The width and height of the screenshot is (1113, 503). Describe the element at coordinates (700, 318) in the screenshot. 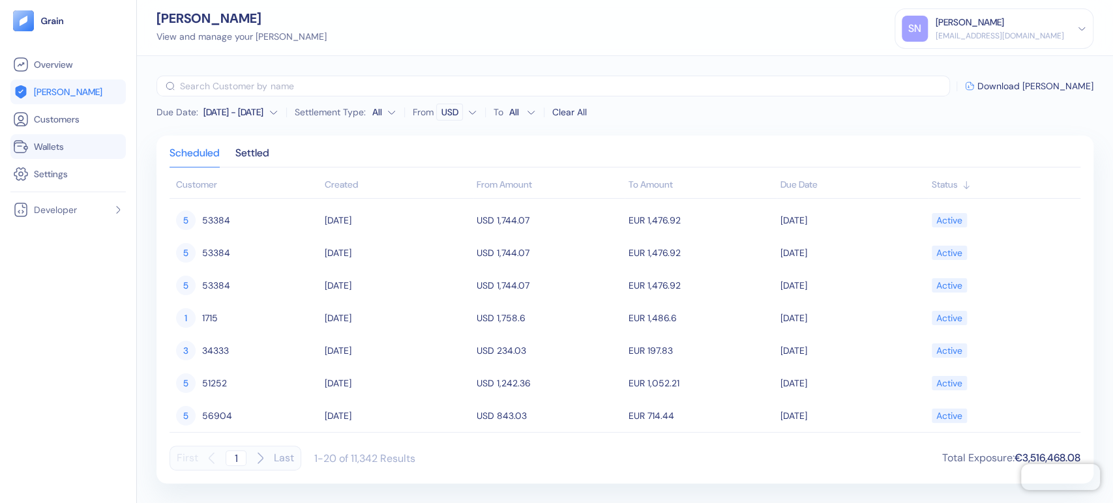

I see `td: EUR 1,486.6` at that location.